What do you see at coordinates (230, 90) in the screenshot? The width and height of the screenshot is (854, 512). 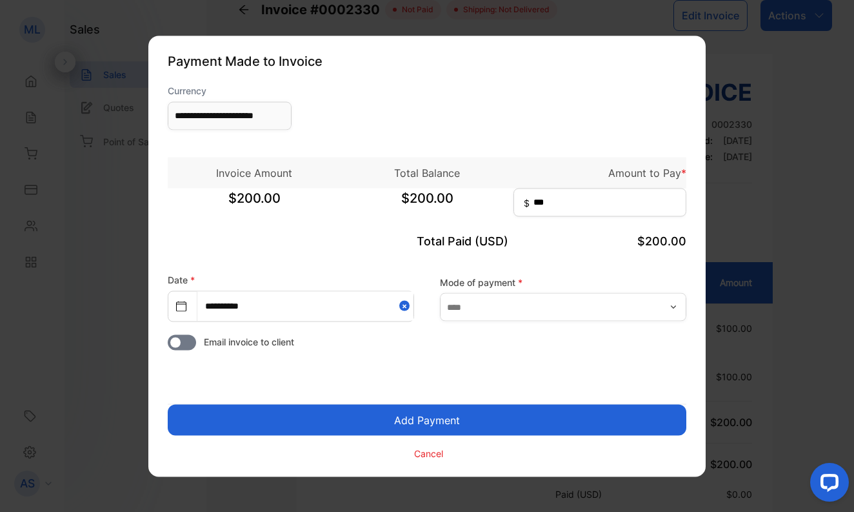 I see `label: Currency` at bounding box center [230, 90].